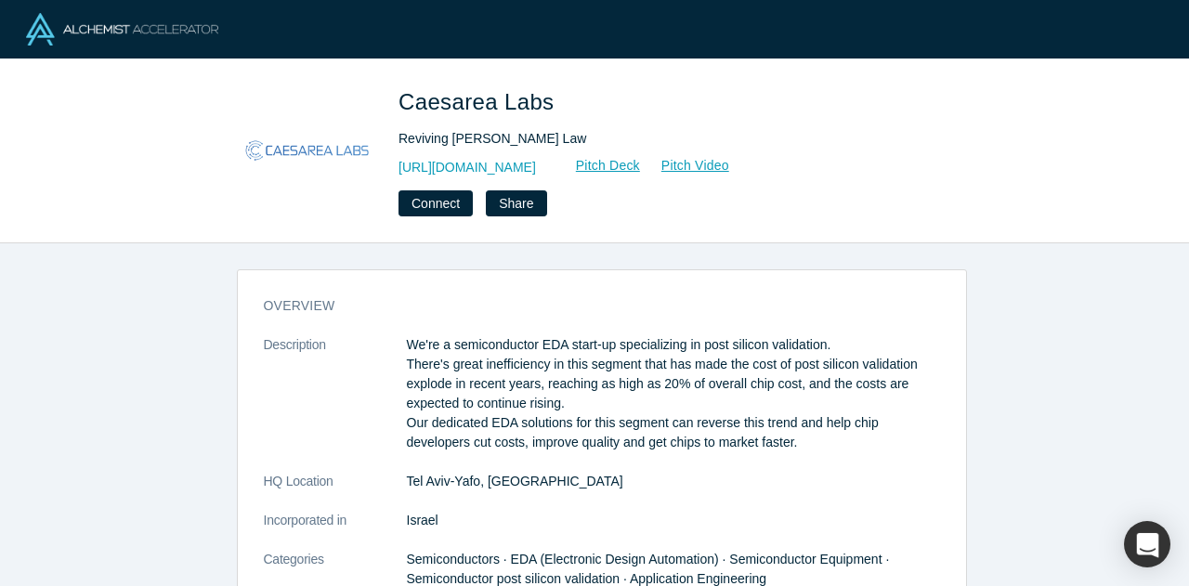 The width and height of the screenshot is (1189, 586). What do you see at coordinates (589, 306) in the screenshot?
I see `h3: overview` at bounding box center [589, 306].